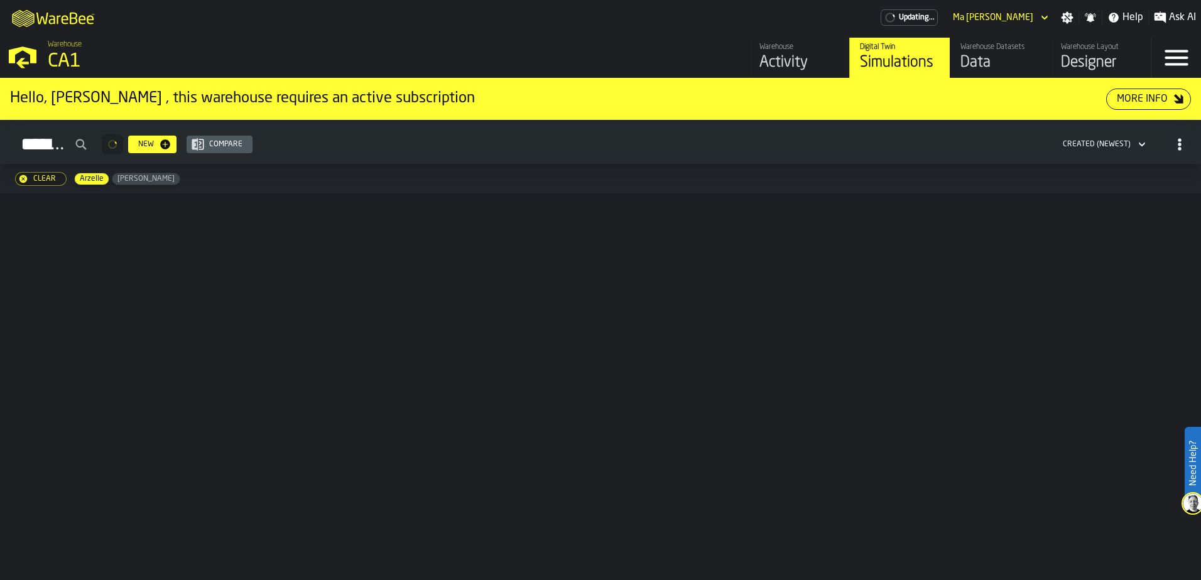  Describe the element at coordinates (1091, 18) in the screenshot. I see `label: button-toggle-Notifications` at that location.